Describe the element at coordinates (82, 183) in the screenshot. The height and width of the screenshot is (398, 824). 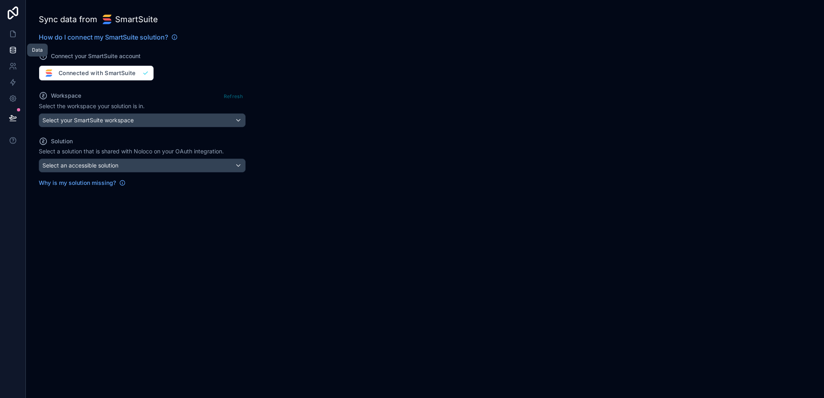
I see `a: Why is my solution missing?` at that location.